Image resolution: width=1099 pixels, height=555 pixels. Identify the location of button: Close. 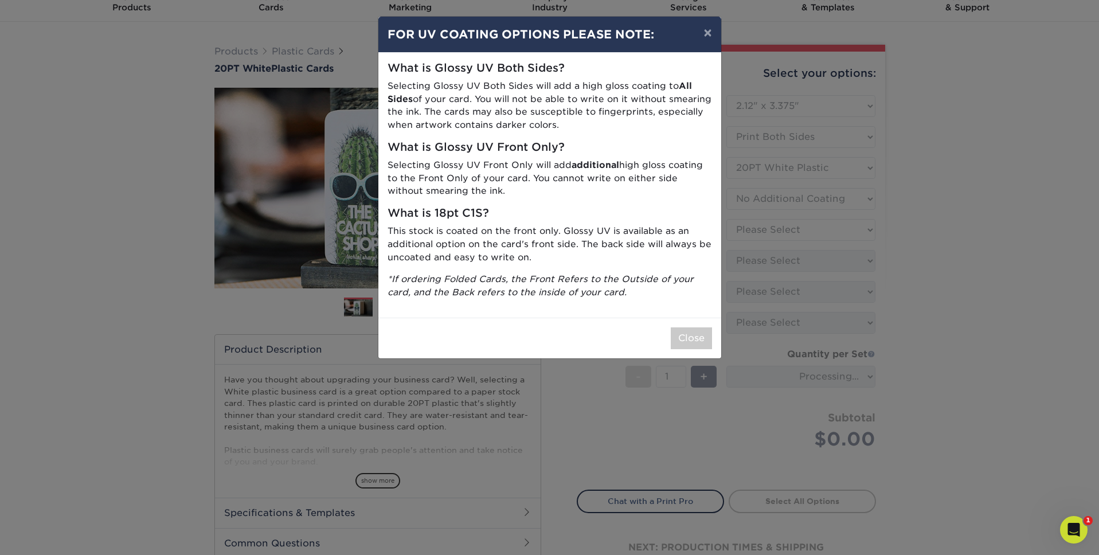
(692, 338).